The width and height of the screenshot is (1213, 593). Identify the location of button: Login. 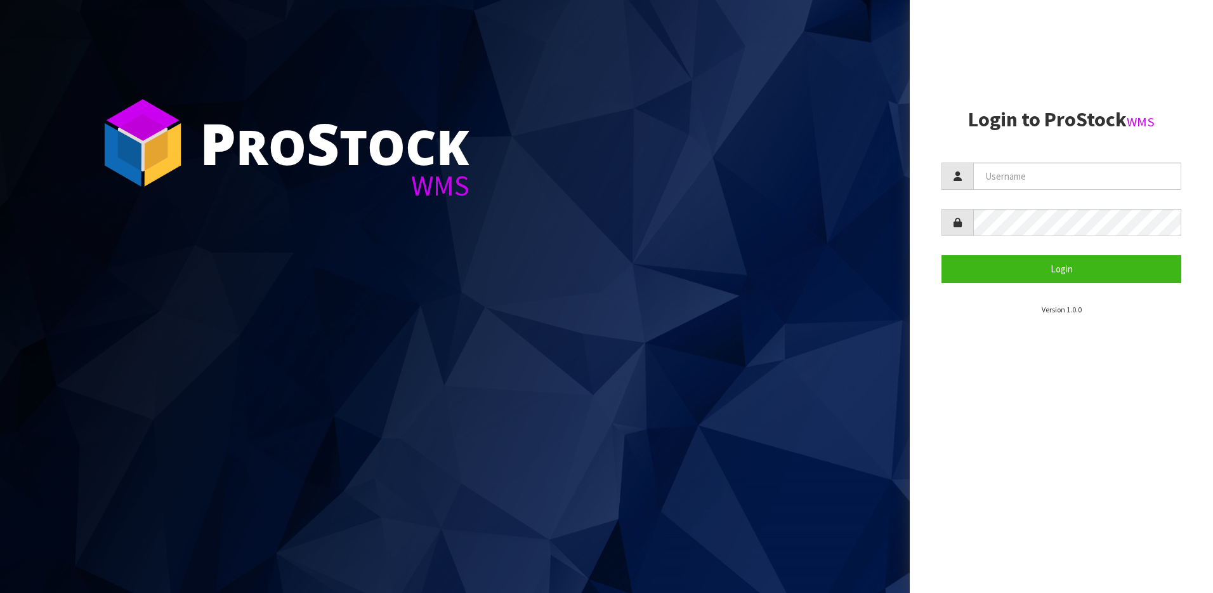
(1061, 268).